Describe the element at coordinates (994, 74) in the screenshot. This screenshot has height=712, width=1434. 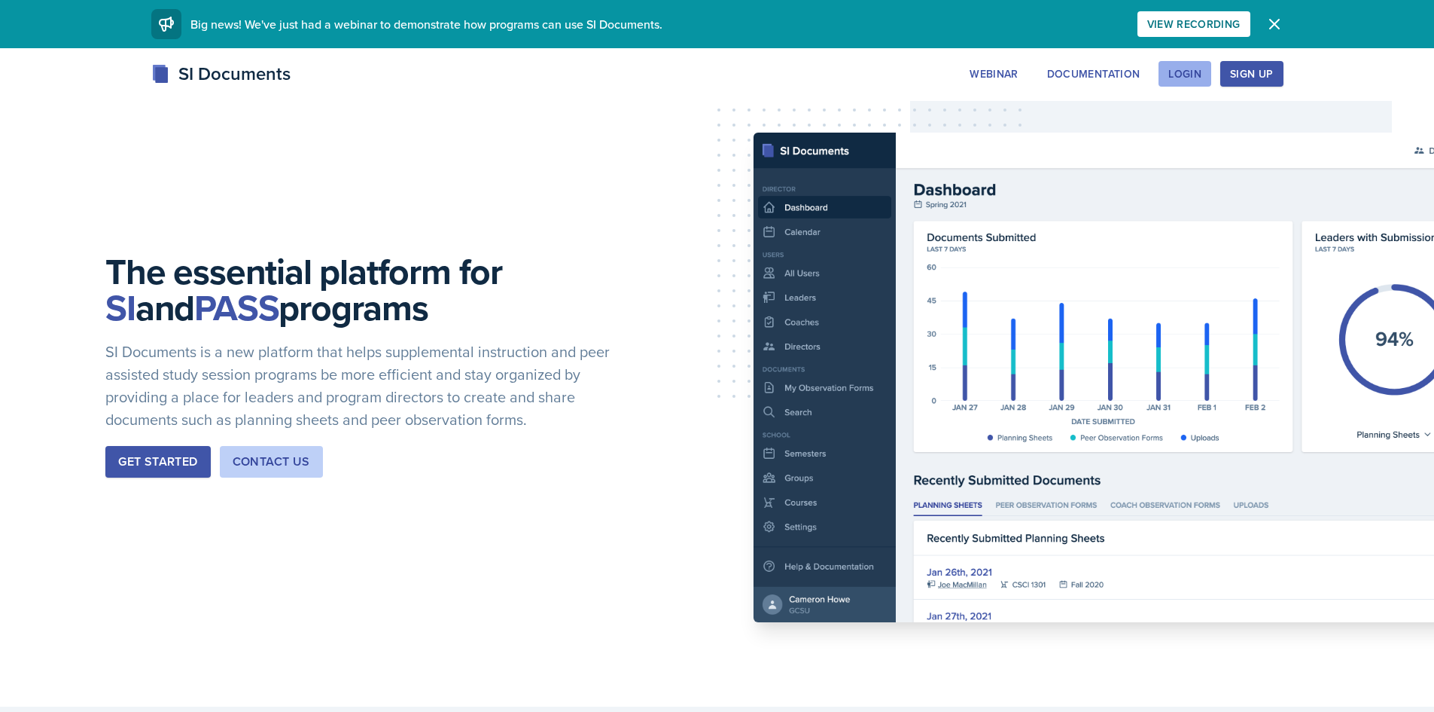
I see `div: Webinar` at that location.